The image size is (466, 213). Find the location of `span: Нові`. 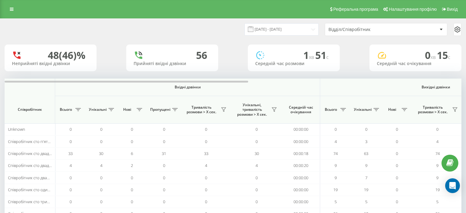

span: Нові is located at coordinates (392, 109).